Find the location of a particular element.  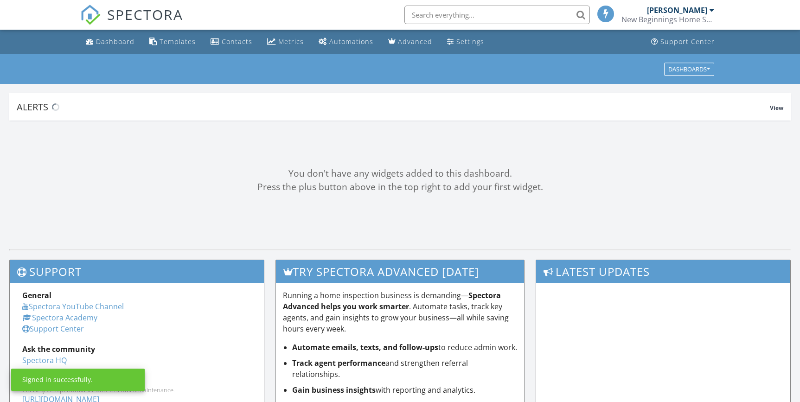

a: Contacts is located at coordinates (231, 42).